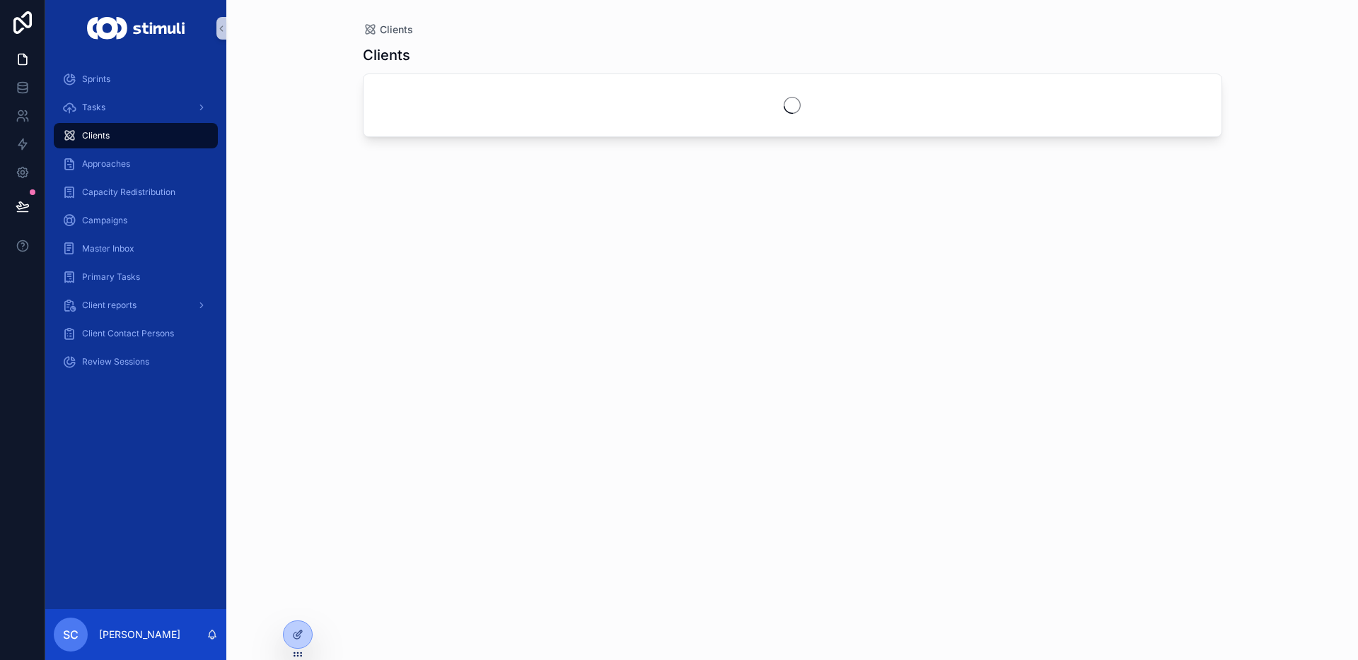 This screenshot has height=660, width=1358. I want to click on a: Review Sessions, so click(136, 362).